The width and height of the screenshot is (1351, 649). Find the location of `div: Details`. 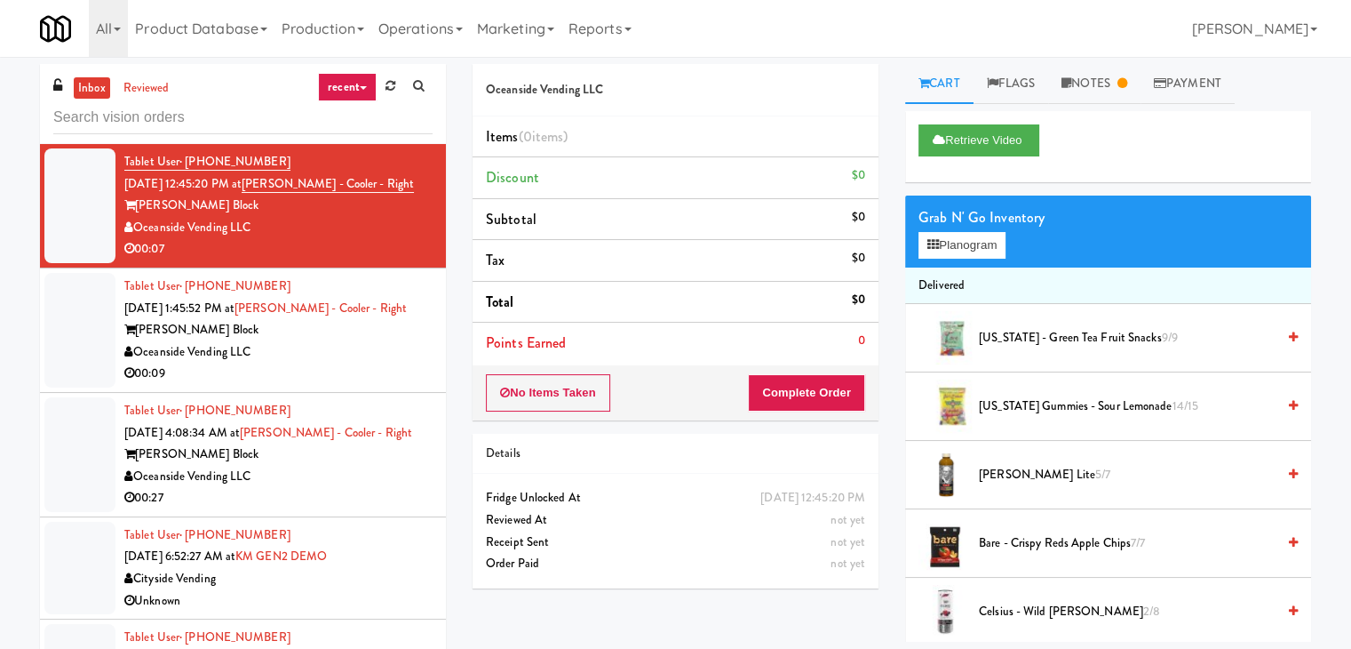

div: Details is located at coordinates (675, 453).